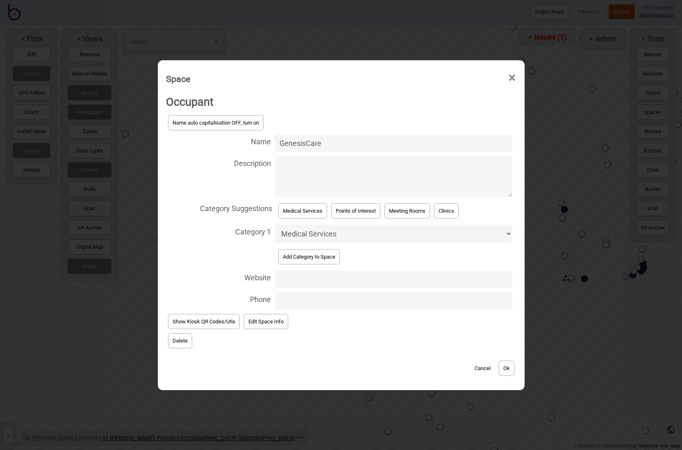 Image resolution: width=682 pixels, height=450 pixels. Describe the element at coordinates (219, 162) in the screenshot. I see `span: Description` at that location.